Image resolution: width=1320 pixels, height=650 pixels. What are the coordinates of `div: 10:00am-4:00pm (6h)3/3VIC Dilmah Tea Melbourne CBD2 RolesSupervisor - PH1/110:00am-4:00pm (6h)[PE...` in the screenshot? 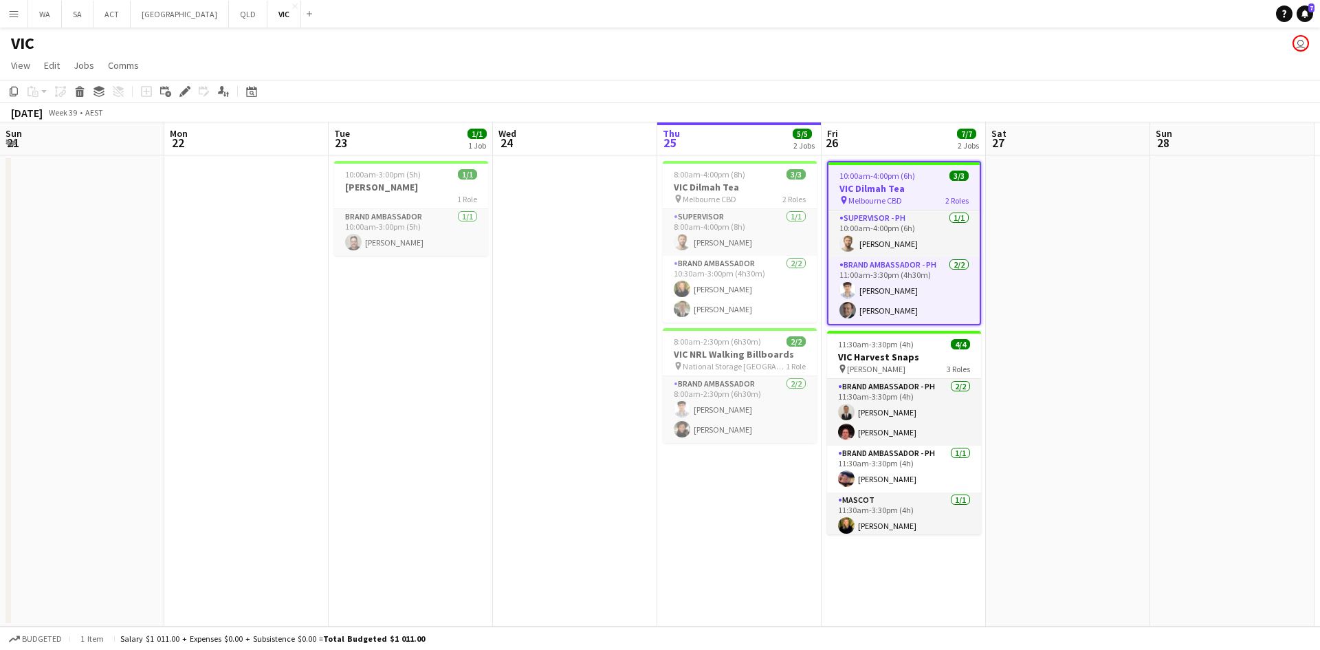 It's located at (904, 243).